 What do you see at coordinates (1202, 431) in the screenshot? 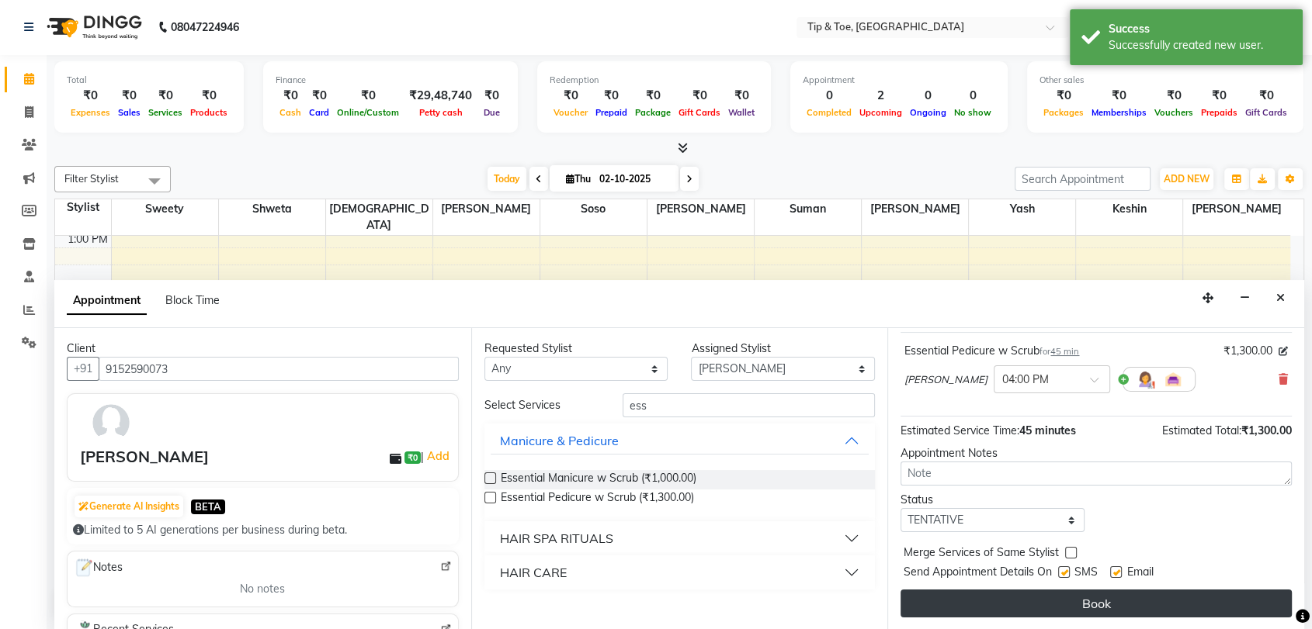
I see `span: Estimated Total:` at bounding box center [1202, 431].